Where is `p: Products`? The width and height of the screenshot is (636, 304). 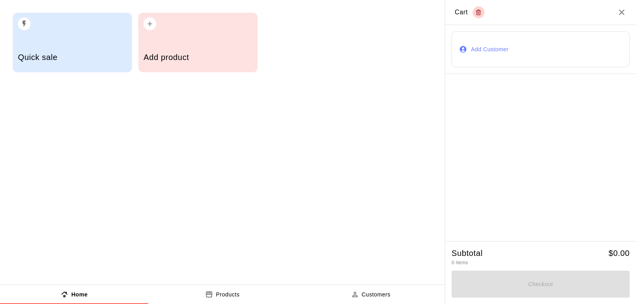
p: Products is located at coordinates (228, 294).